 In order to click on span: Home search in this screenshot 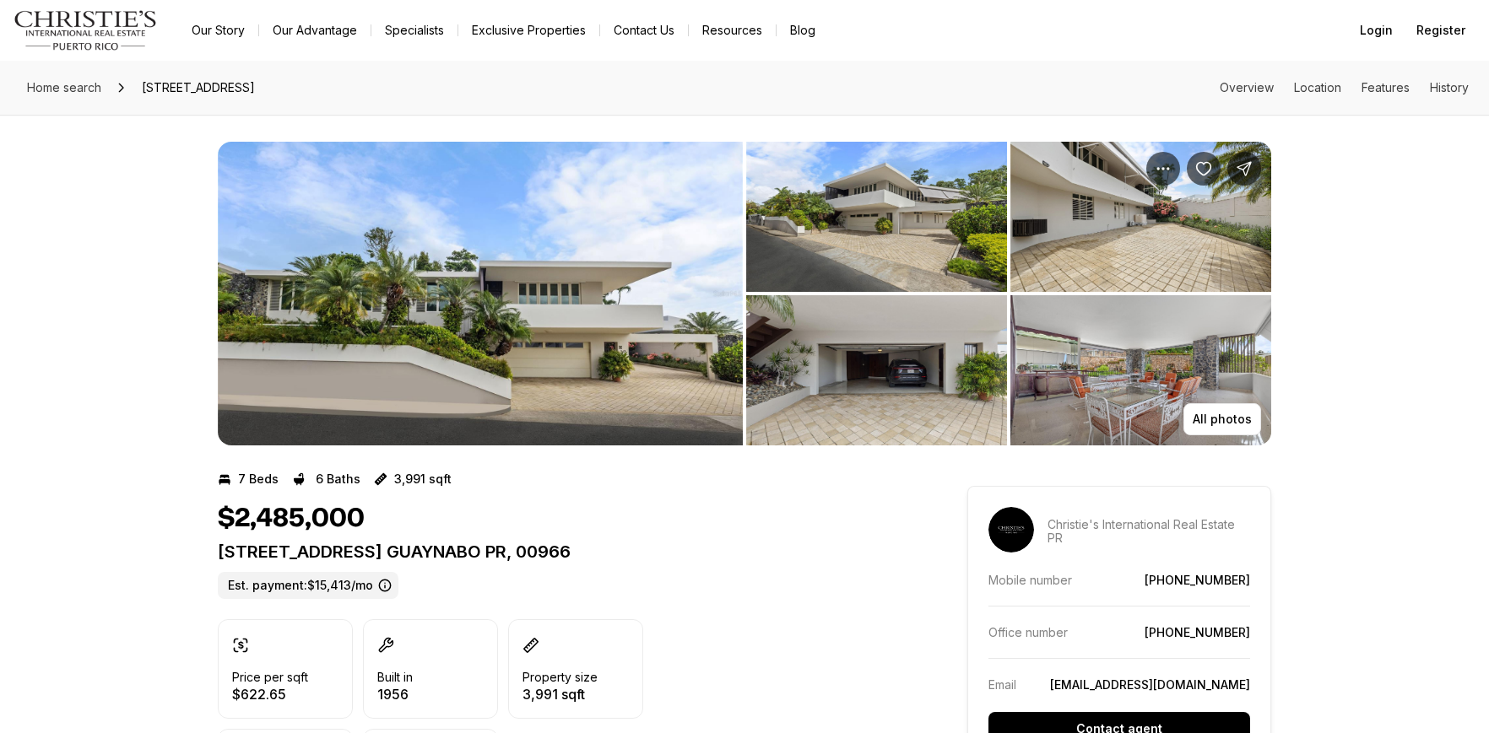, I will do `click(64, 87)`.